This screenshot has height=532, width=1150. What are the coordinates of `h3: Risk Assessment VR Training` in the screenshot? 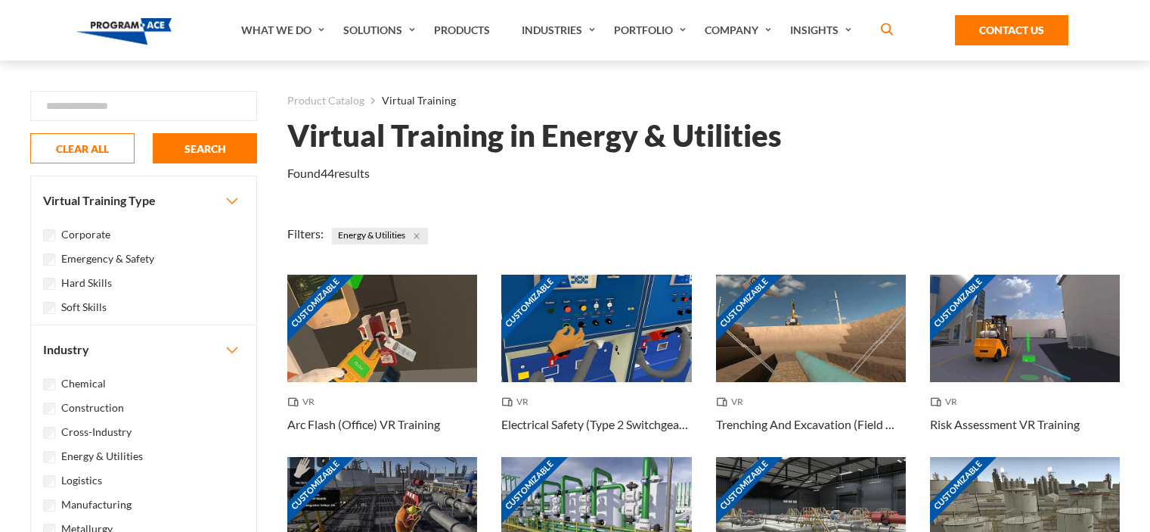 It's located at (1005, 424).